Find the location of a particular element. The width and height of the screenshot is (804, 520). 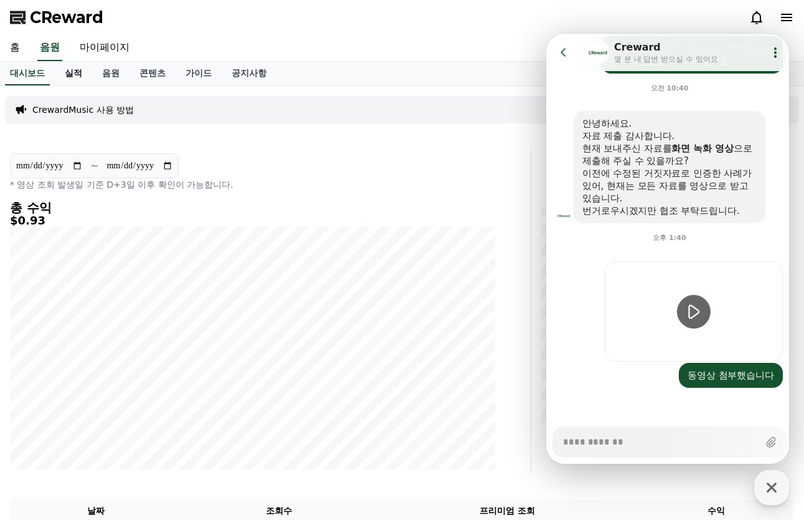

h4: 총 수익 is located at coordinates (253, 207).